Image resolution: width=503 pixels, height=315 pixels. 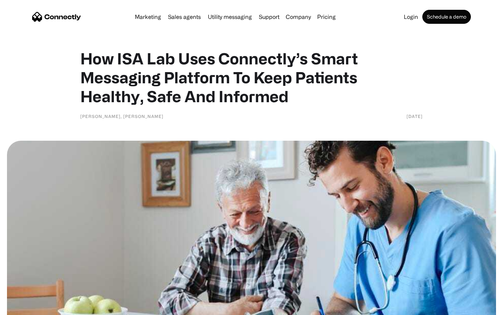 What do you see at coordinates (299, 17) in the screenshot?
I see `div: Company` at bounding box center [299, 17].